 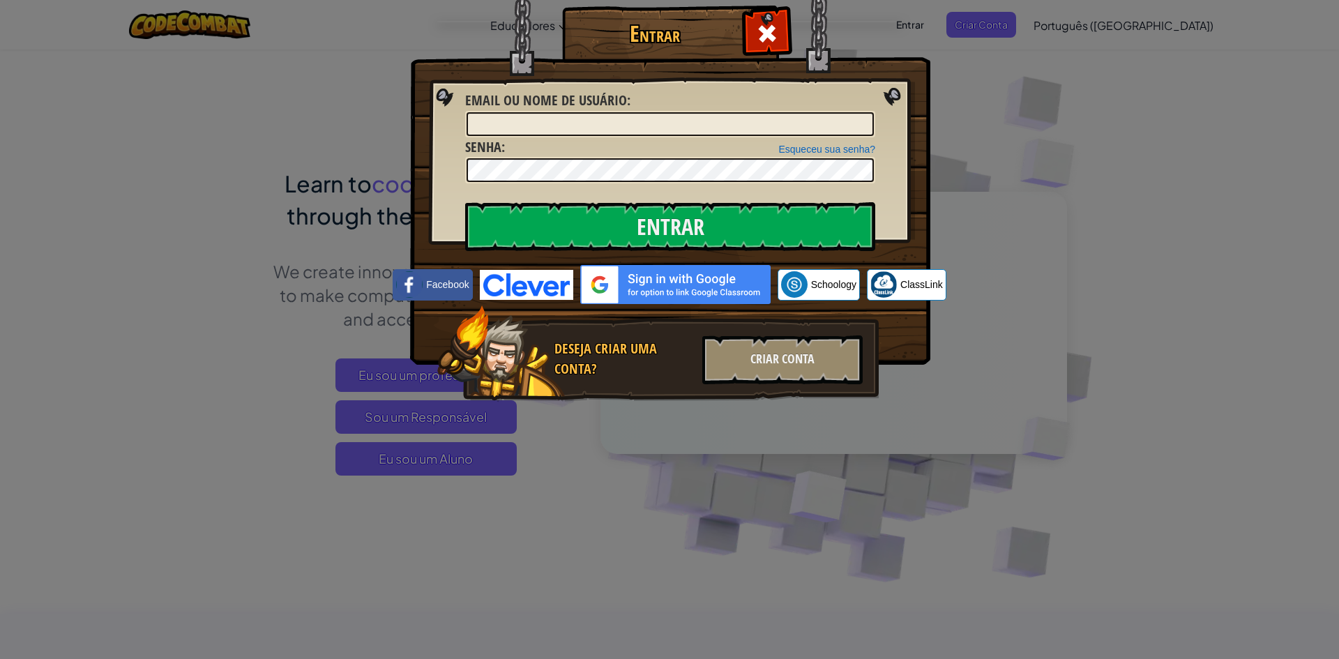 I want to click on img: clever-logo-blue.png, so click(x=527, y=285).